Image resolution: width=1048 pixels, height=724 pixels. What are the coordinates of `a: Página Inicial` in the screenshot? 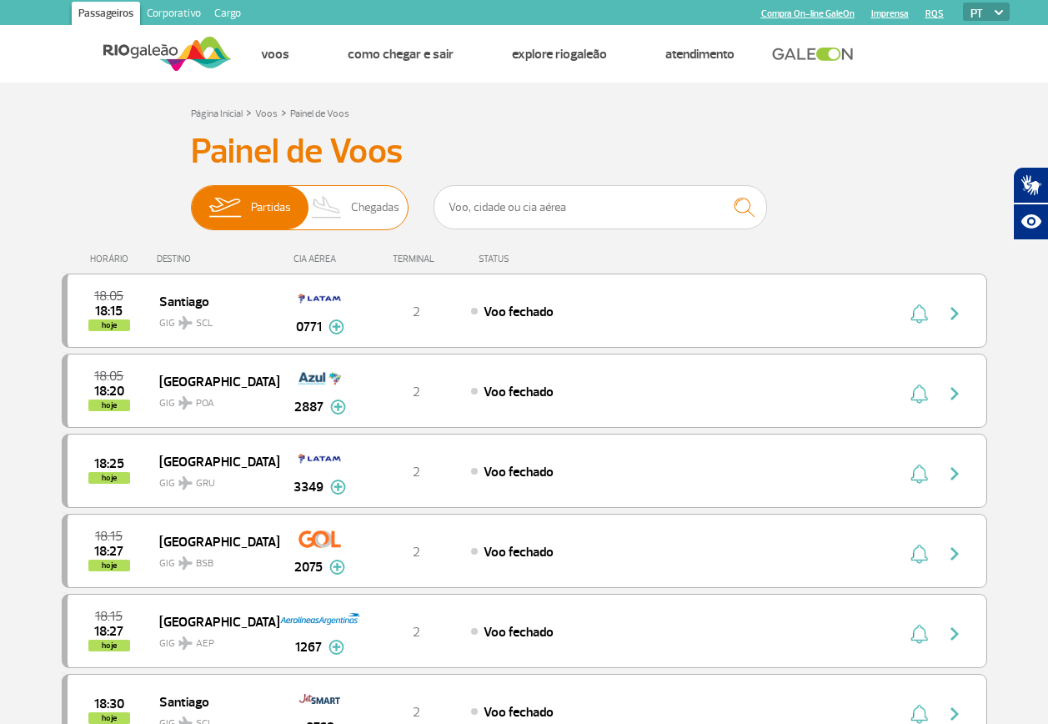 It's located at (217, 113).